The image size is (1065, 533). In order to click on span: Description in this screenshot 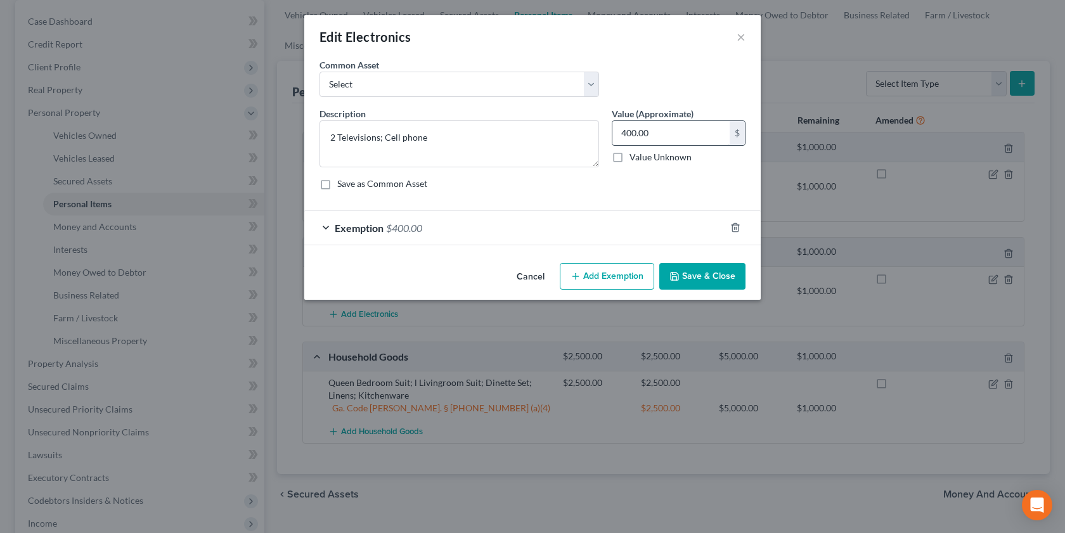, I will do `click(342, 113)`.